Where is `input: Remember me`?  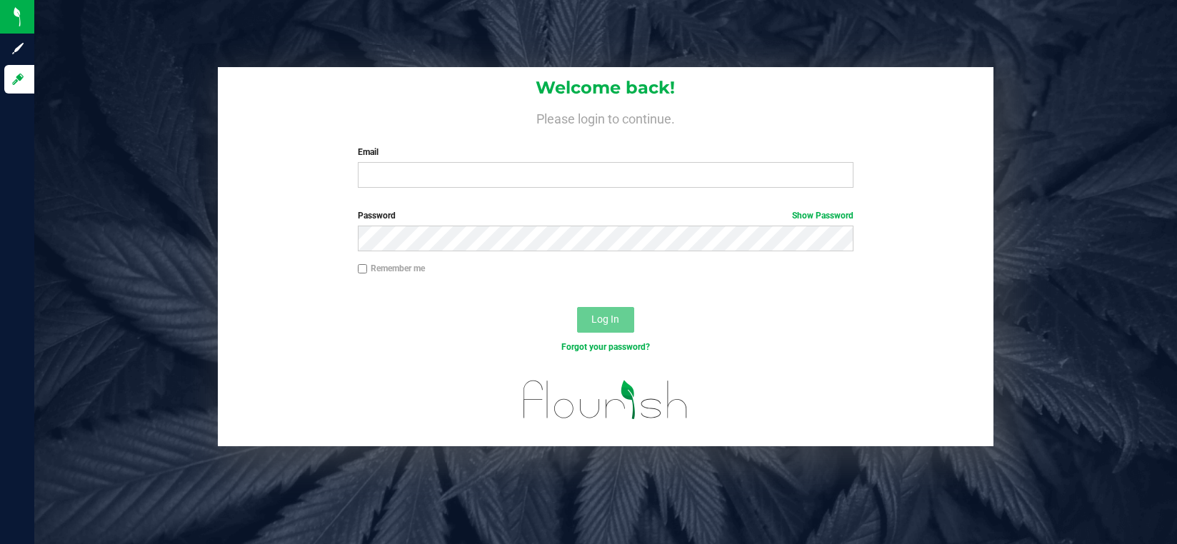 input: Remember me is located at coordinates (363, 269).